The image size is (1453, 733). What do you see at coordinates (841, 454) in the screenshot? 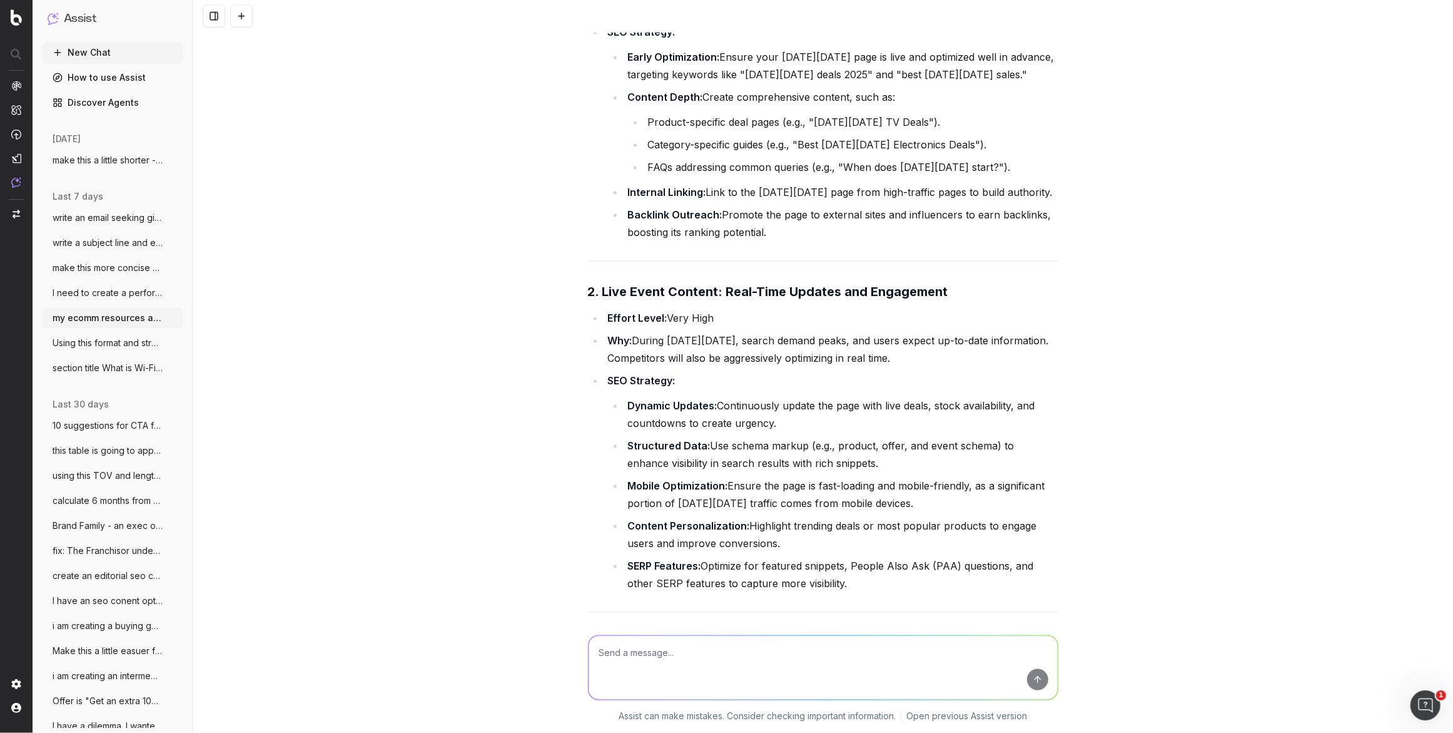
I see `li: Use schema markup (e.g., product, offer, and event schema) to enhance visibility in search result...` at bounding box center [841, 454].